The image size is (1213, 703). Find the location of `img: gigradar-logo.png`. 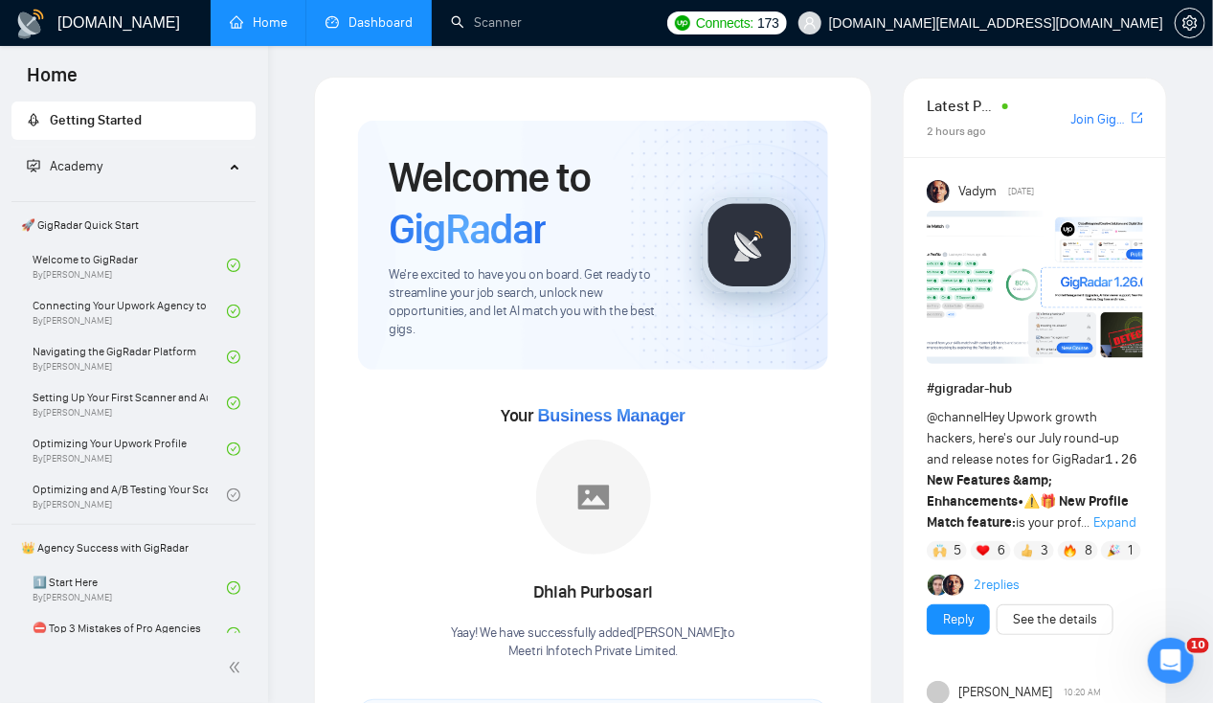

img: gigradar-logo.png is located at coordinates (750, 245).